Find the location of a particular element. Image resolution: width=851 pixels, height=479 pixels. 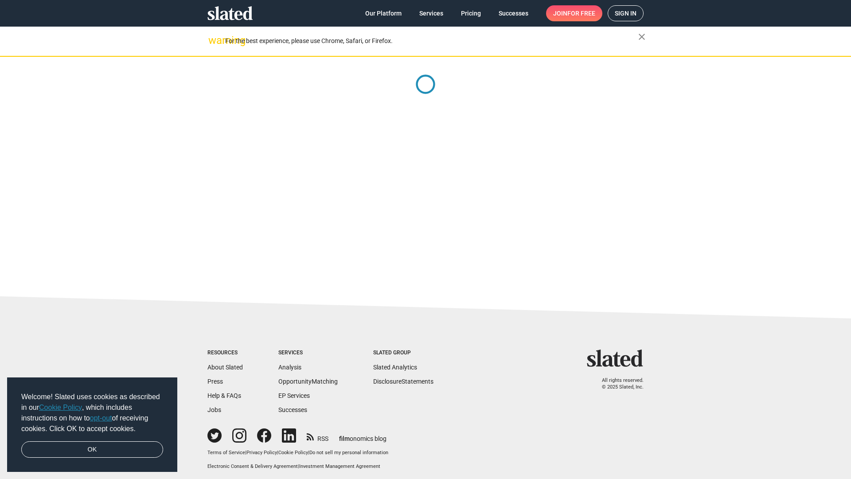

div: cookieconsent is located at coordinates (92, 425).